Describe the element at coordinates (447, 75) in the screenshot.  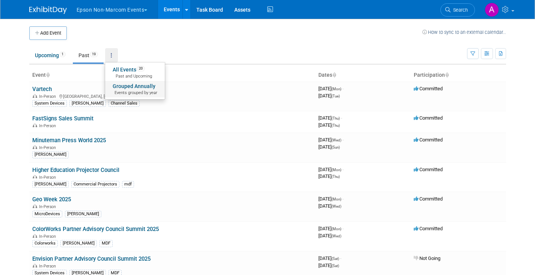
I see `a: Sort by Participation Type` at that location.